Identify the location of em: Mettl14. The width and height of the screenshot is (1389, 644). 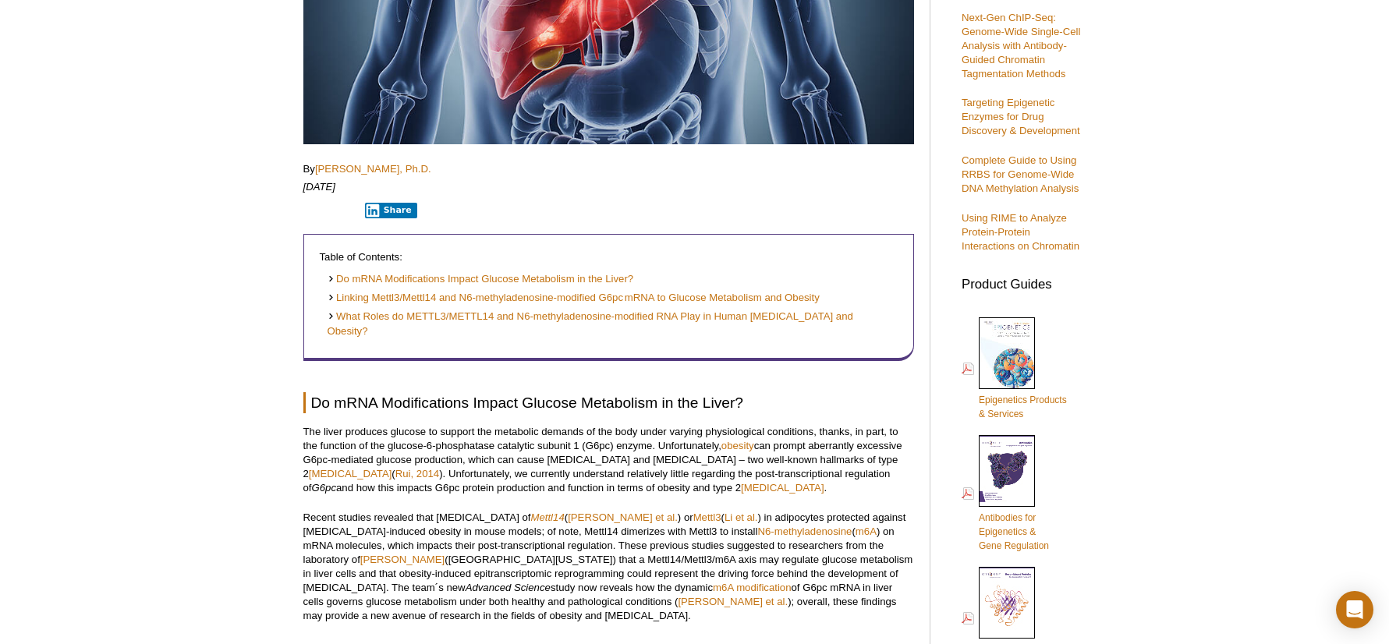
(547, 517).